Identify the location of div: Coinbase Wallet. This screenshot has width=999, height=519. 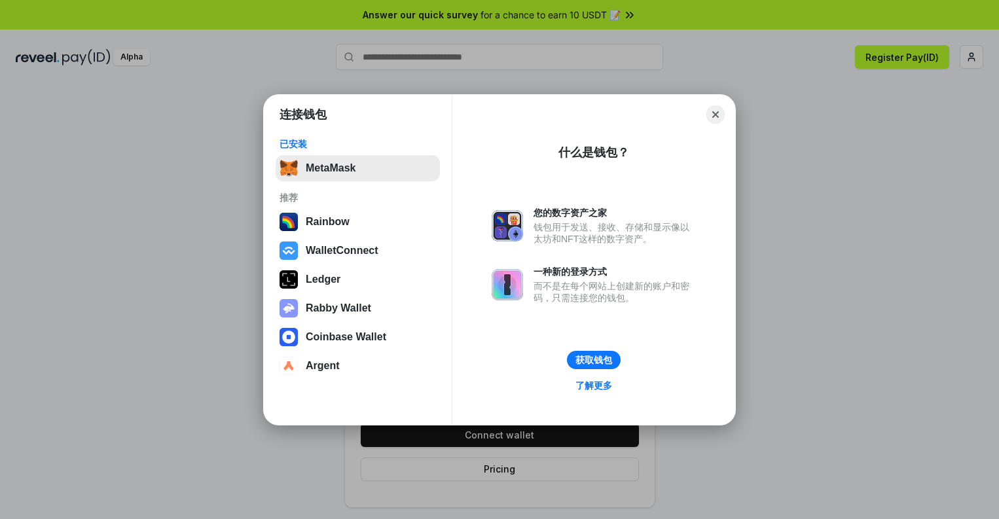
(346, 337).